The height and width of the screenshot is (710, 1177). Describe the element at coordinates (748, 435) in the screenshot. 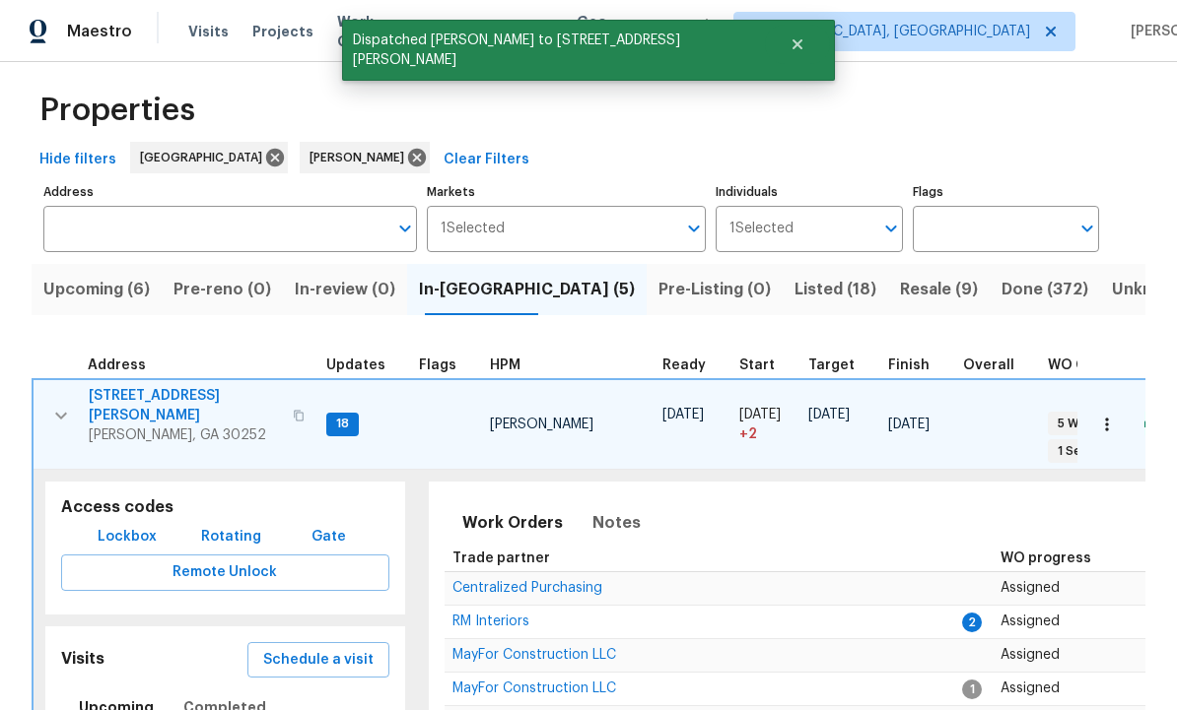

I see `span: + 2` at that location.